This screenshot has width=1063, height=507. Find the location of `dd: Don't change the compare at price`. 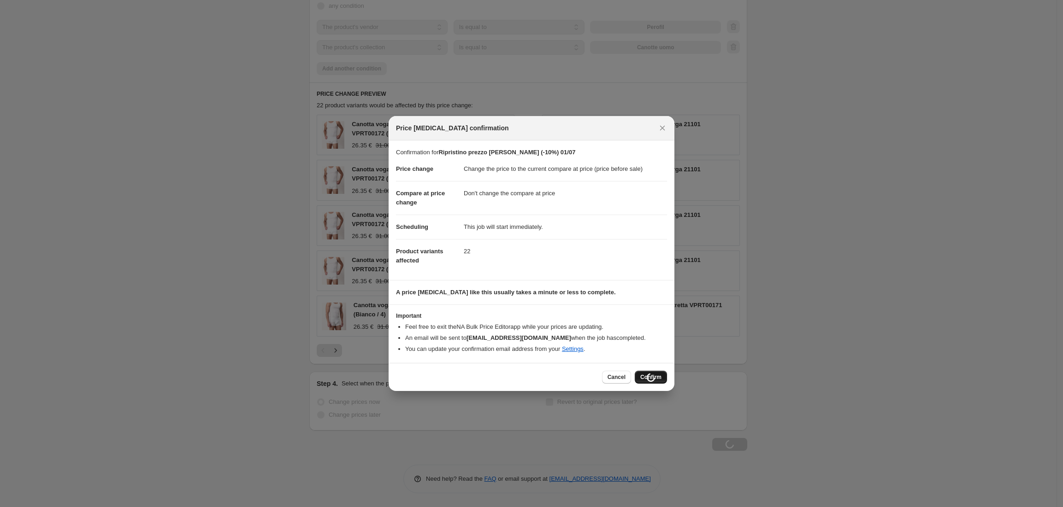

dd: Don't change the compare at price is located at coordinates (565, 193).